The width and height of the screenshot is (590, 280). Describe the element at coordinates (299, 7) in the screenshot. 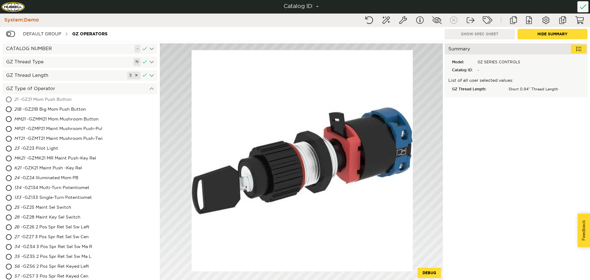

I see `div: Catalog ID:` at that location.